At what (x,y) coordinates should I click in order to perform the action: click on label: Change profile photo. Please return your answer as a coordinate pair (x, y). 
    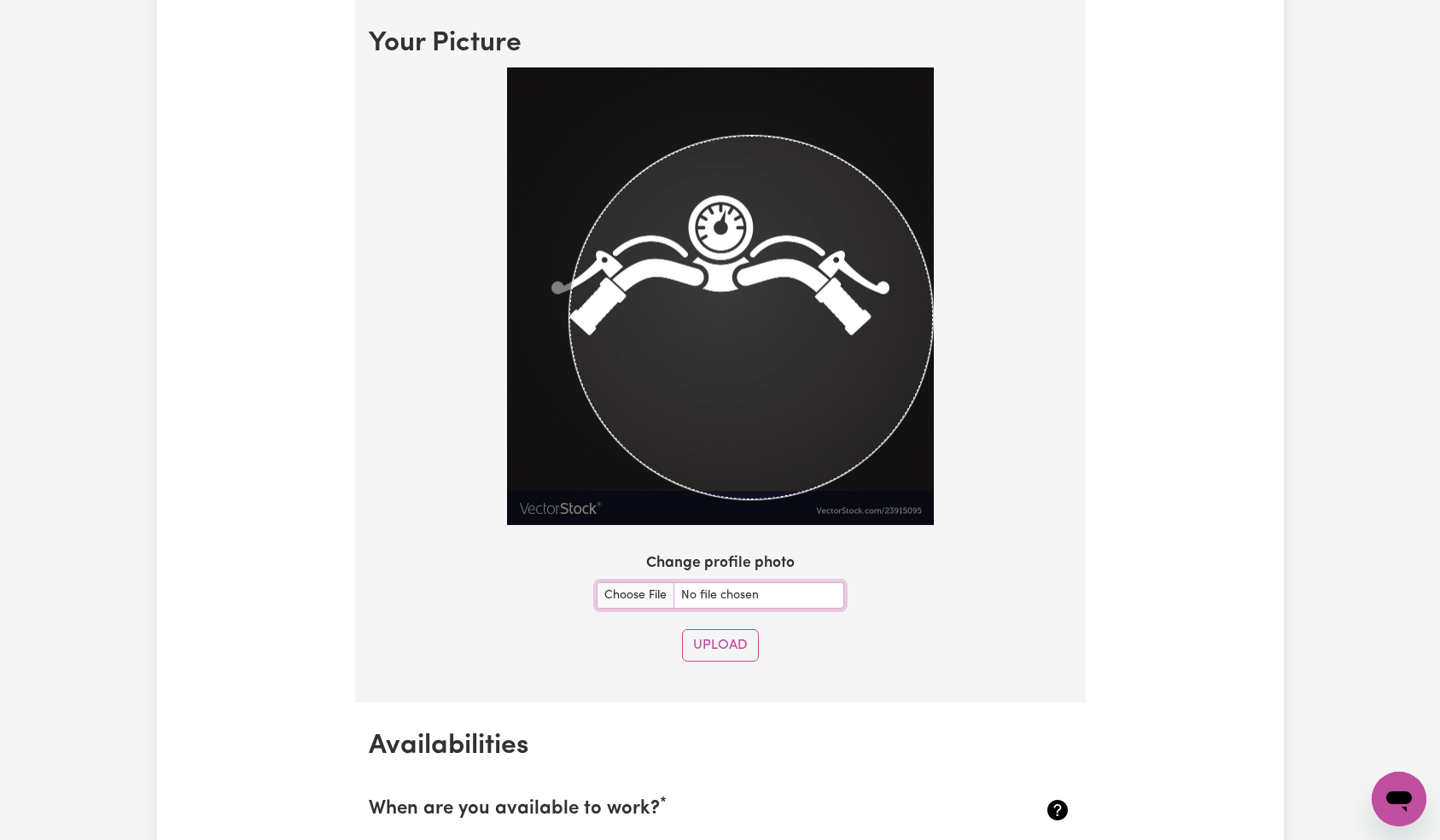
    Looking at the image, I should click on (720, 563).